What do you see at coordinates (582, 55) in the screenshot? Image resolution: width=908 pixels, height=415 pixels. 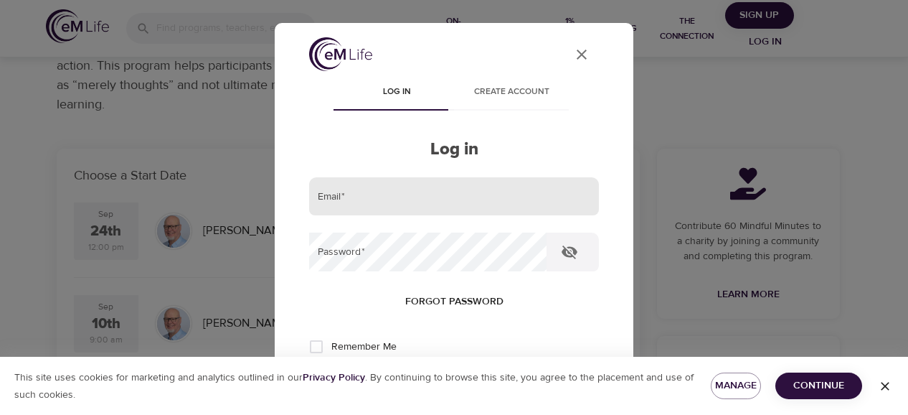 I see `button: close` at bounding box center [582, 55].